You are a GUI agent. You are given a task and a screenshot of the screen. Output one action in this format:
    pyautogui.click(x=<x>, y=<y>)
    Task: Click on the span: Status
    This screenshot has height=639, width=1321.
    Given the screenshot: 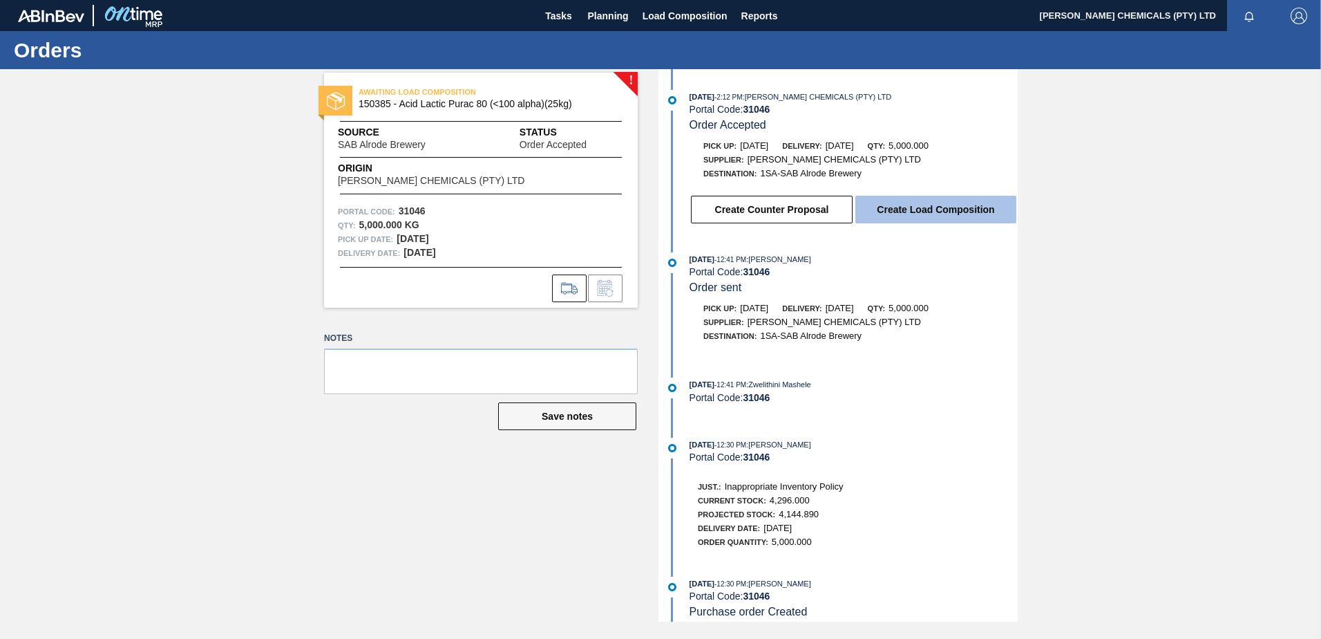 What is the action you would take?
    pyautogui.click(x=572, y=132)
    